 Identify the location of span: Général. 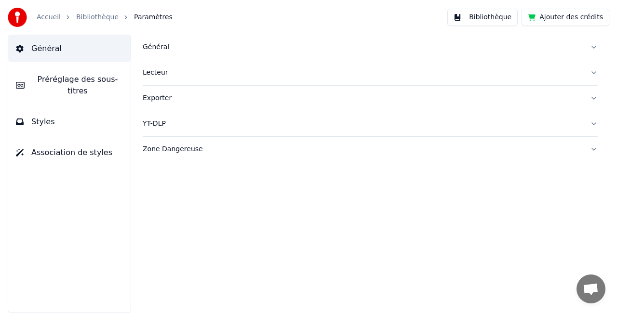
(46, 49).